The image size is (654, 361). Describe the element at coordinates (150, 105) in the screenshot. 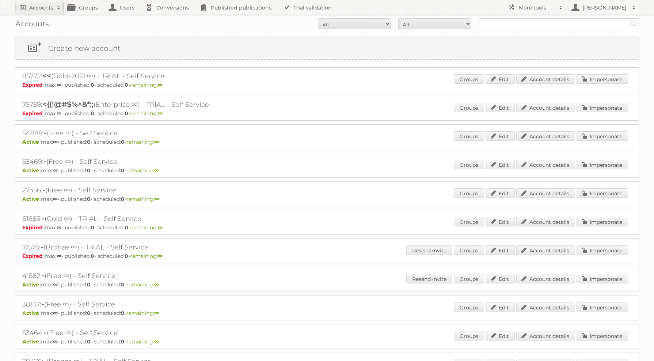

I see `h2: 75759: (Enterprise ∞) - TRIAL - Self Service` at that location.